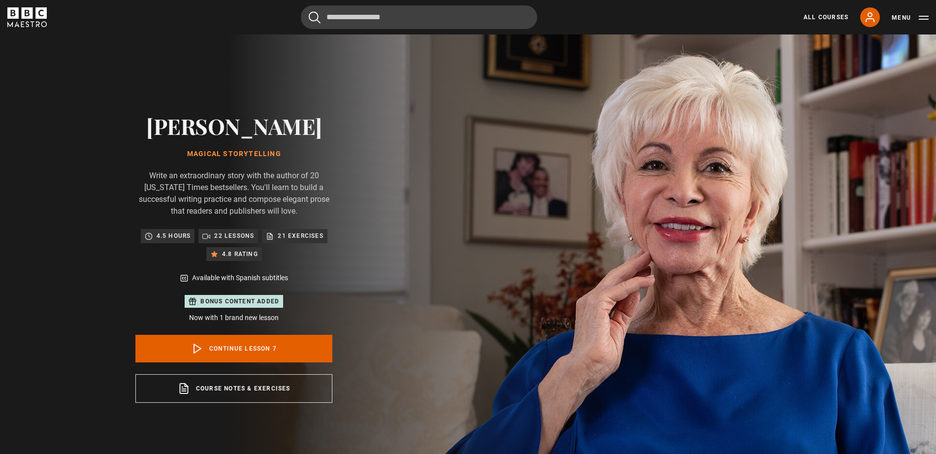 The image size is (936, 454). I want to click on p: Available with Spanish subtitles, so click(240, 278).